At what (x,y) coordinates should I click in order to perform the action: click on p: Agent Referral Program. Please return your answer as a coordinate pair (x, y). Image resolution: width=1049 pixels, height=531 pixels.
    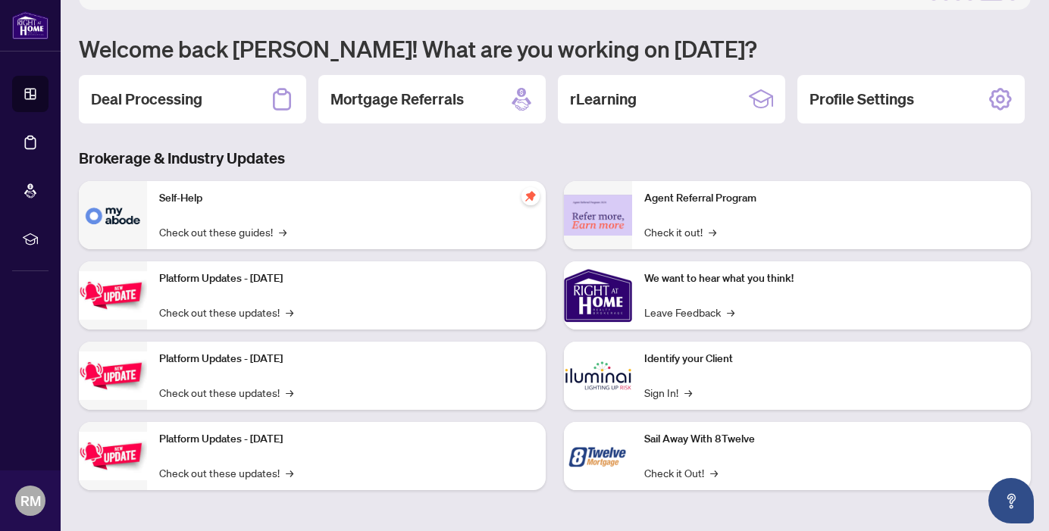
    Looking at the image, I should click on (831, 199).